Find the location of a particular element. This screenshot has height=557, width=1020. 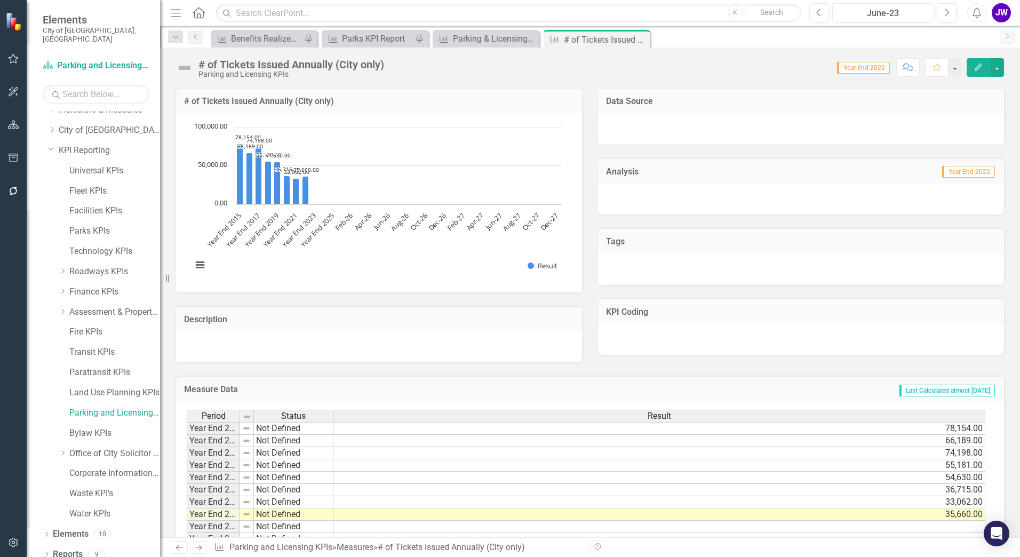

input: Search Below... is located at coordinates (96, 94).